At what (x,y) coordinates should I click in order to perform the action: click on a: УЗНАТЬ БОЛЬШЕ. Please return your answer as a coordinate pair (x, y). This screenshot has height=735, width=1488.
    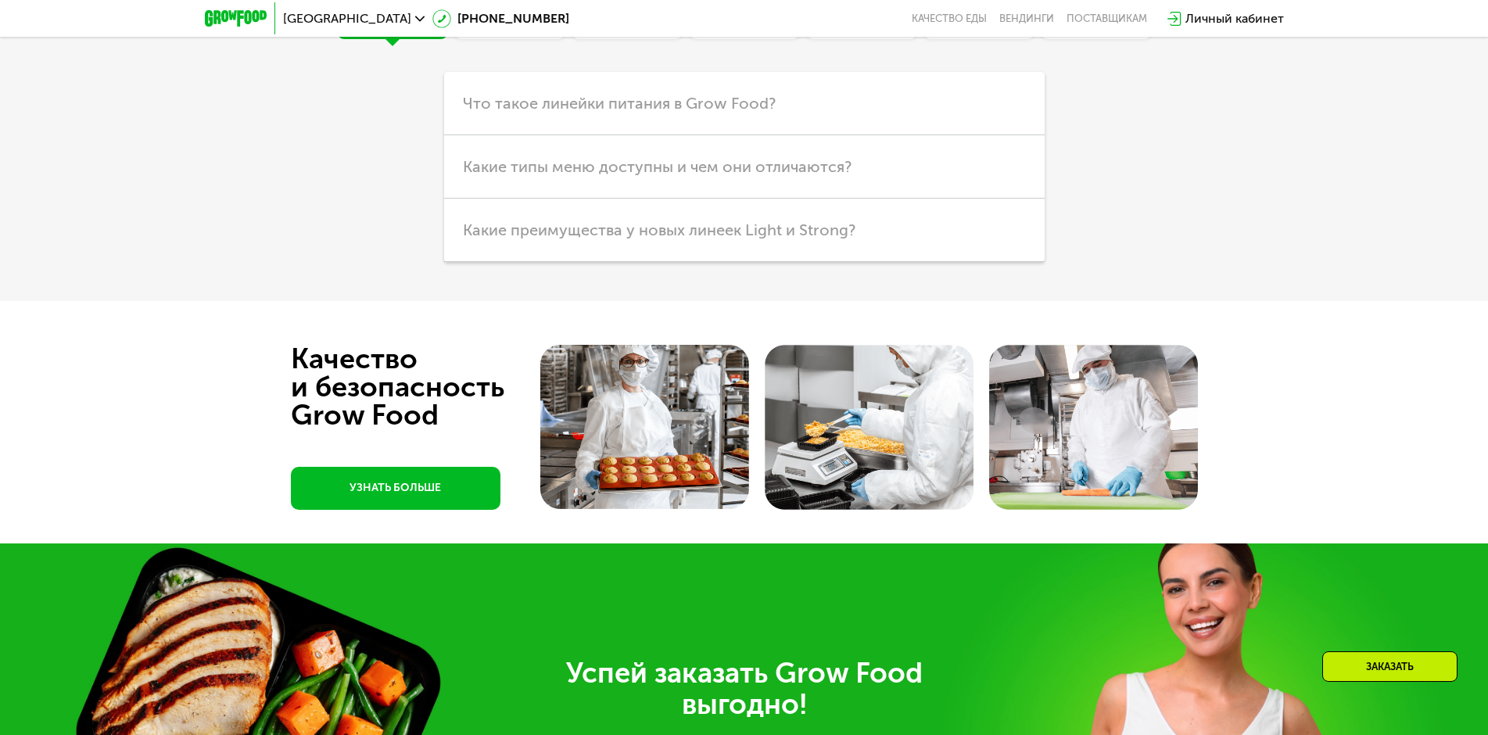
    Looking at the image, I should click on (396, 488).